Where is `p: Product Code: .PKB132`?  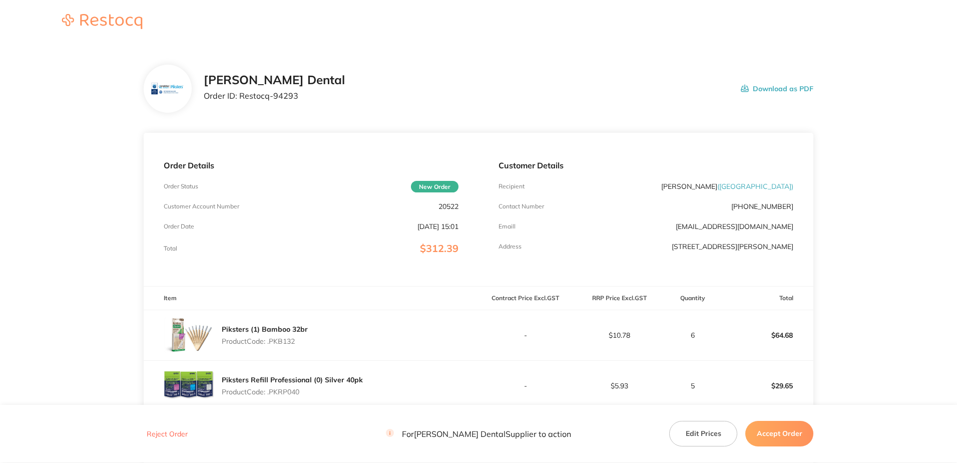 p: Product Code: .PKB132 is located at coordinates (265, 341).